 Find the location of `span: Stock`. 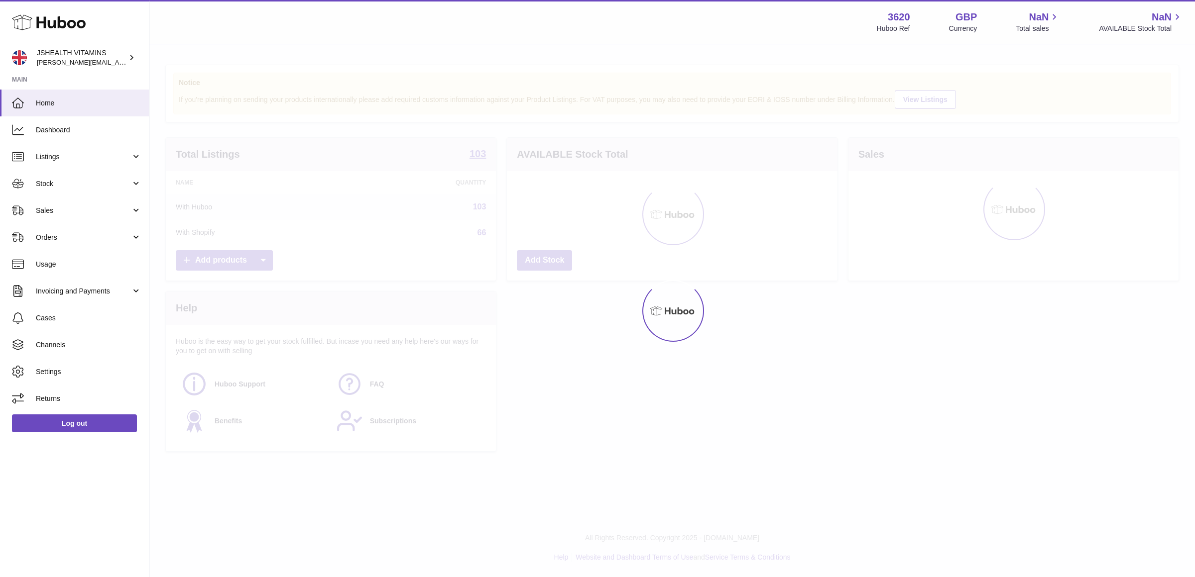

span: Stock is located at coordinates (83, 184).